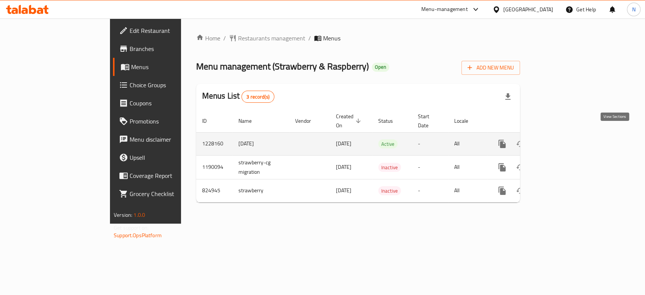  Describe the element at coordinates (508, 97) in the screenshot. I see `div: Export file` at that location.